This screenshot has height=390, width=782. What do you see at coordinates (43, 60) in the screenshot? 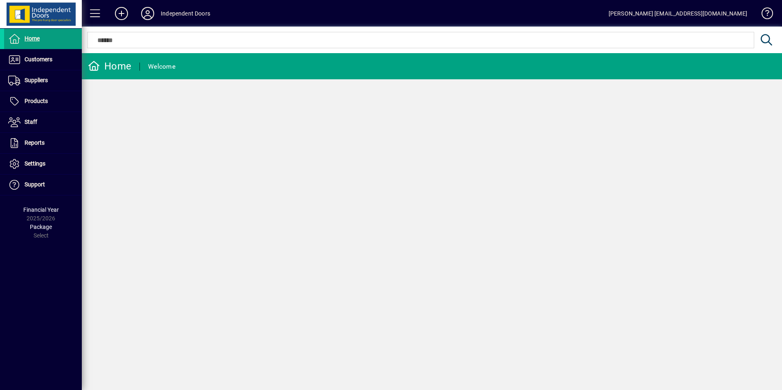
I see `a: Customers` at bounding box center [43, 60].